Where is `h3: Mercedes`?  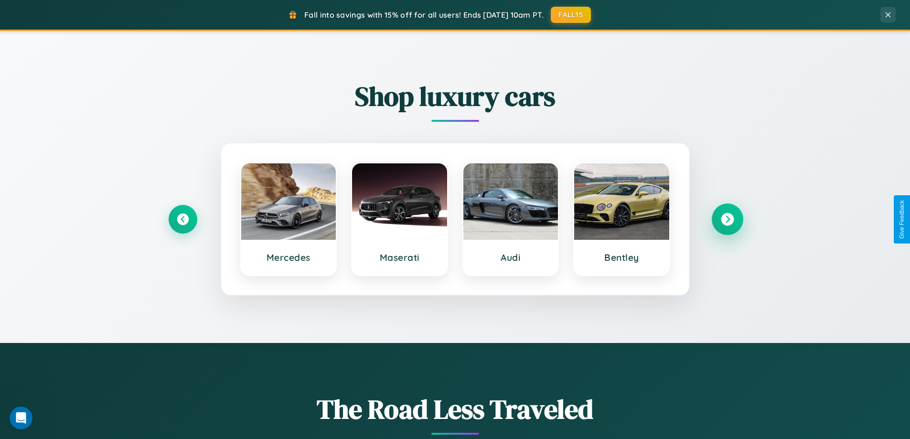 h3: Mercedes is located at coordinates (289, 257).